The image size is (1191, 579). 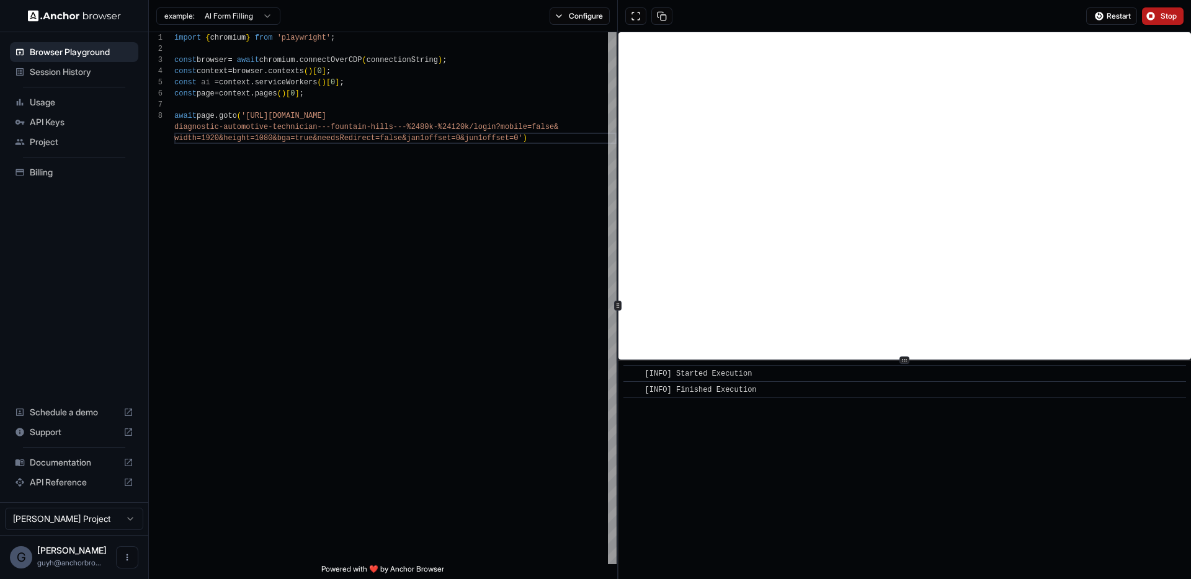 I want to click on div: Support, so click(x=74, y=432).